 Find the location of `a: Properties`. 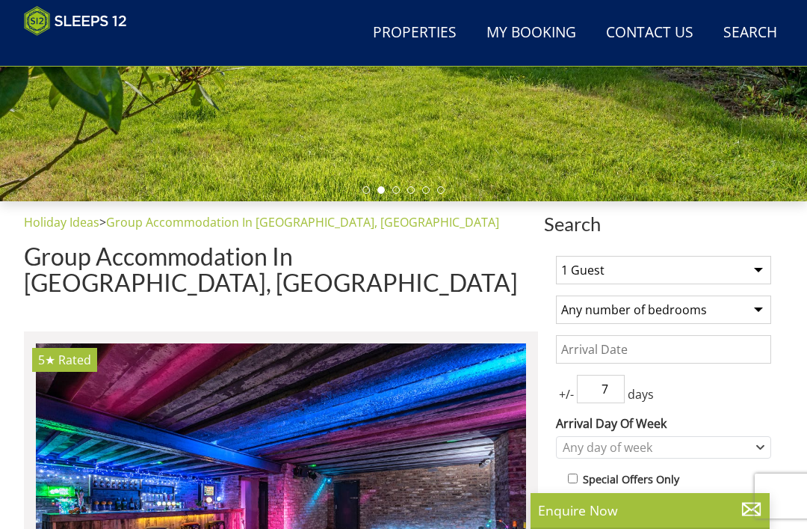

a: Properties is located at coordinates (415, 33).